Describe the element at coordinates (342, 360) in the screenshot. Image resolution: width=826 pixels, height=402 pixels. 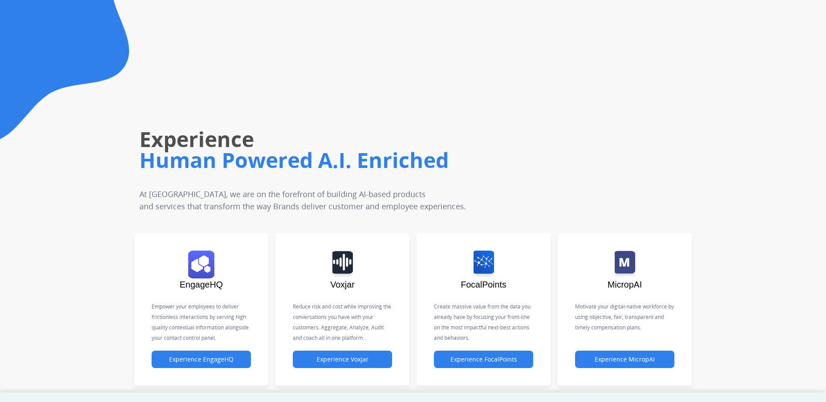
I see `button: Experience Voxjar` at that location.